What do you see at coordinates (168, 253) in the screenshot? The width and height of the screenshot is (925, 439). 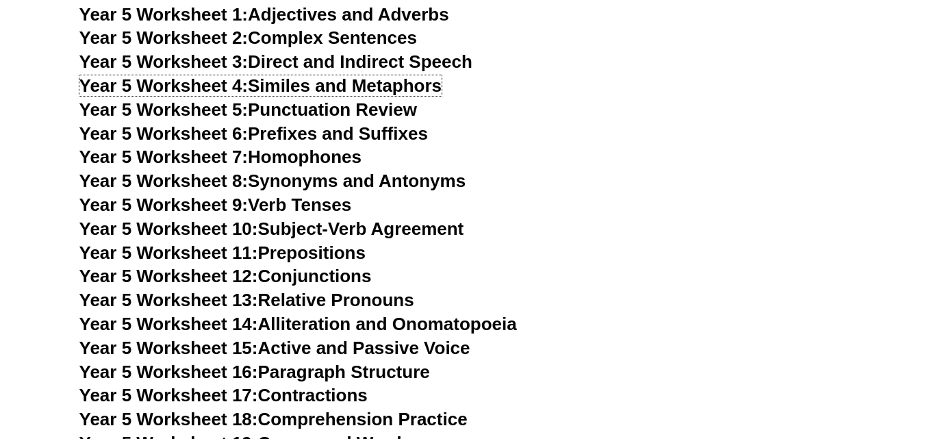 I see `span: Year 5 Worksheet 11:` at bounding box center [168, 253].